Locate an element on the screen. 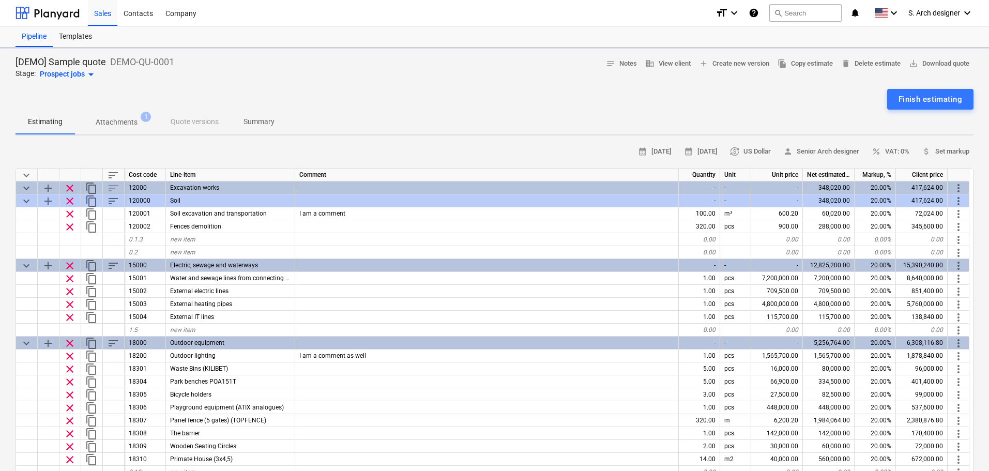 The width and height of the screenshot is (989, 471). i: keyboard_arrow_down is located at coordinates (967, 13).